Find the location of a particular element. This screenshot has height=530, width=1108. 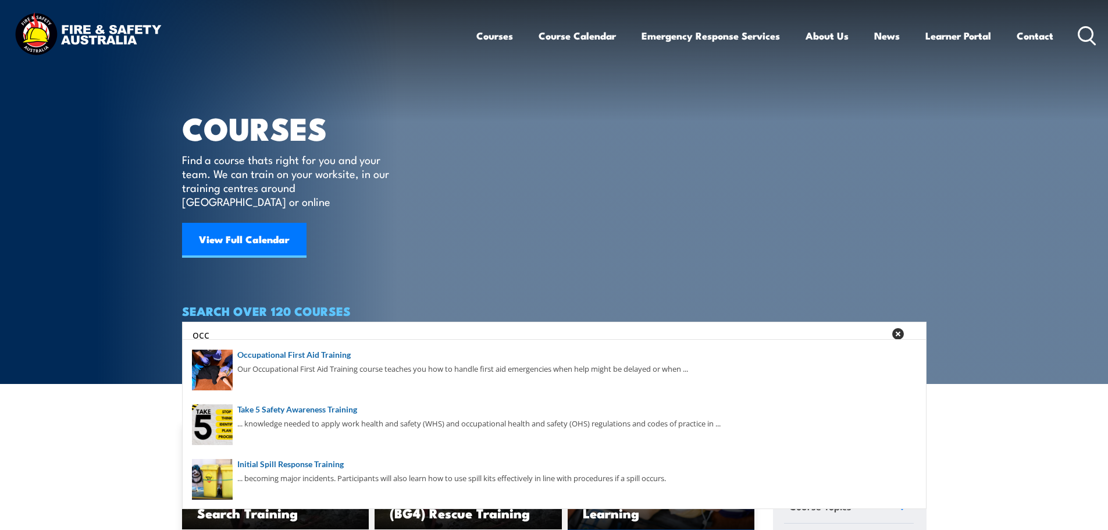

h3: Underground Specialist (BG4) Rescue Training is located at coordinates (468, 506).